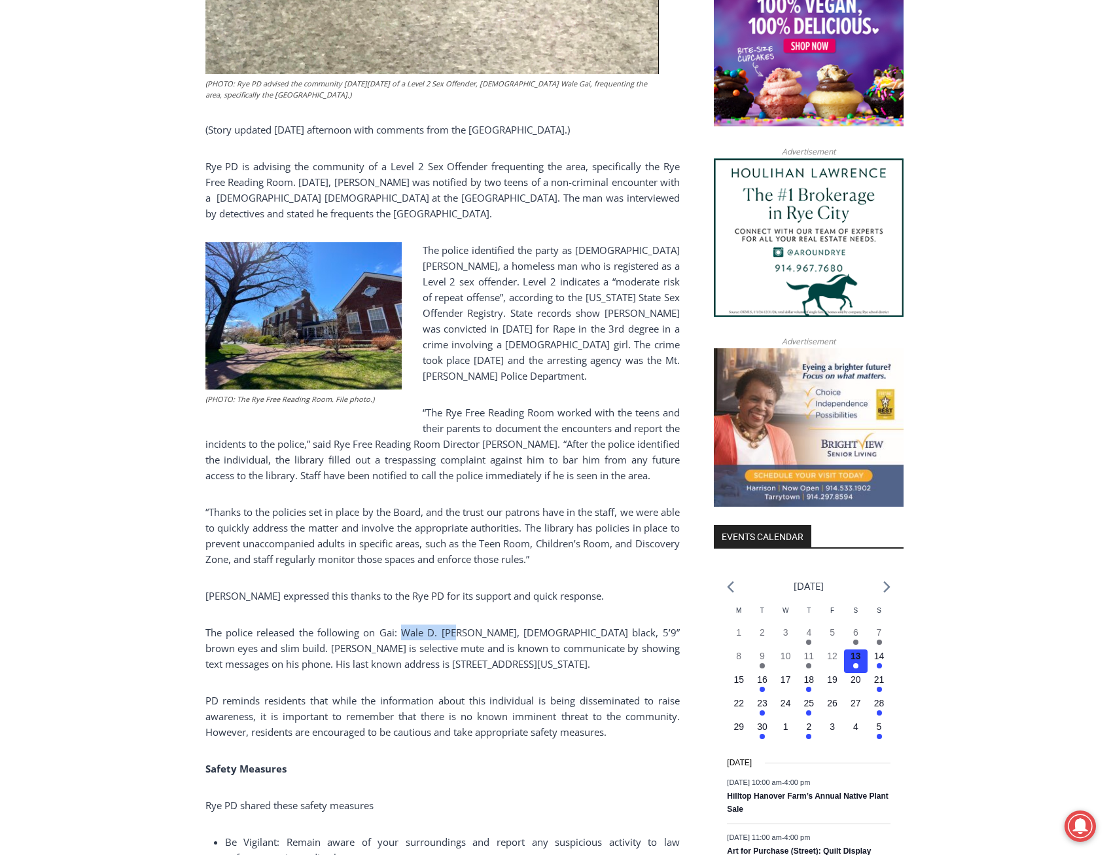  Describe the element at coordinates (879, 656) in the screenshot. I see `time: 14` at that location.